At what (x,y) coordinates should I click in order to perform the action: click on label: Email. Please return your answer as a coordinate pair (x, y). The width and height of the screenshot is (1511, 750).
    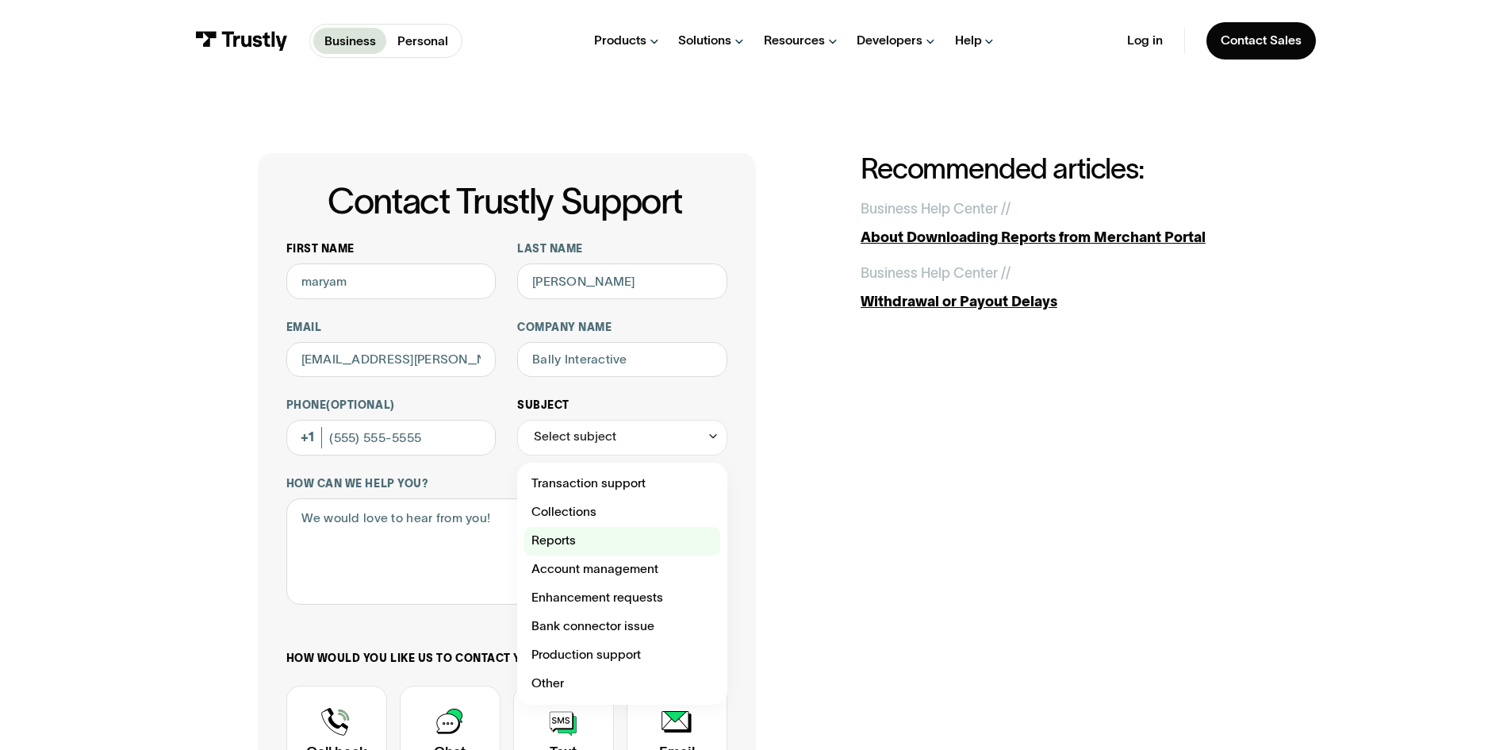
    Looking at the image, I should click on (391, 328).